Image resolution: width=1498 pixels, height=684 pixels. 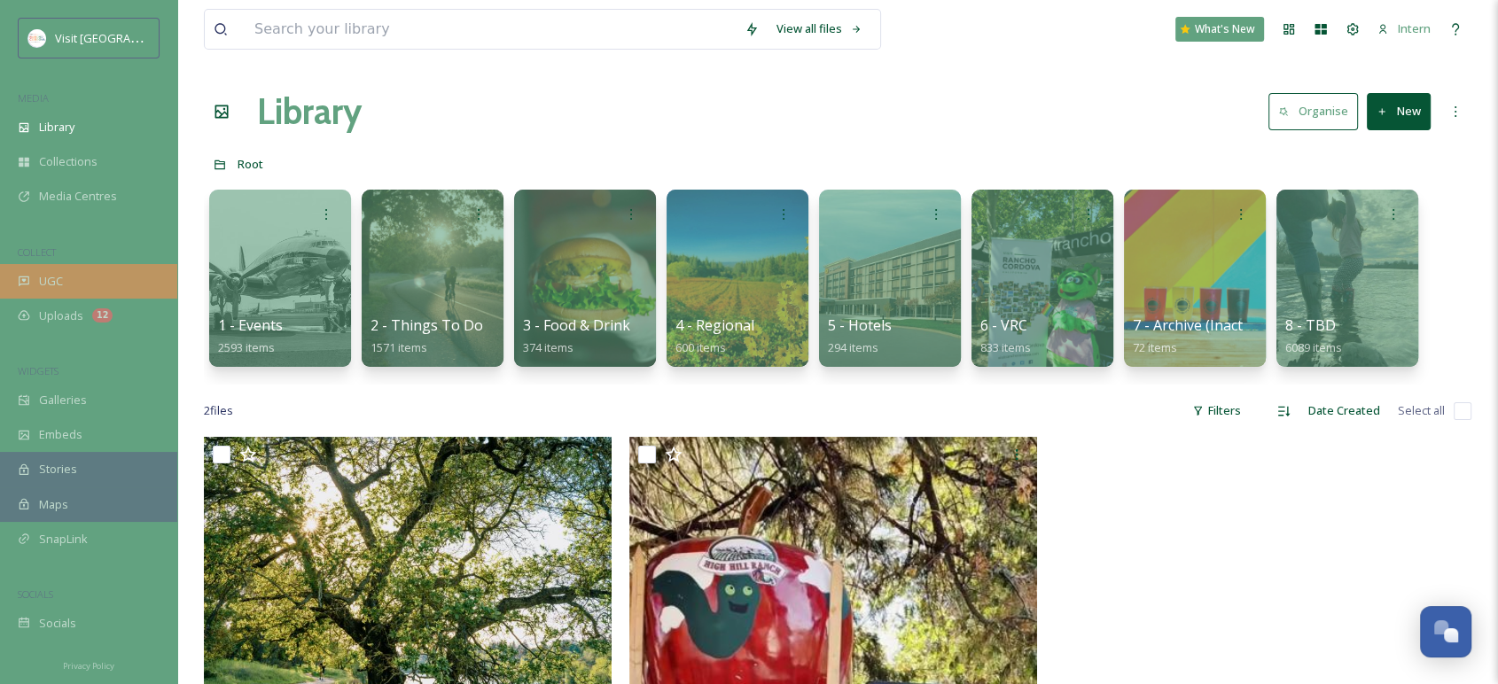 I want to click on span: Socials, so click(x=58, y=623).